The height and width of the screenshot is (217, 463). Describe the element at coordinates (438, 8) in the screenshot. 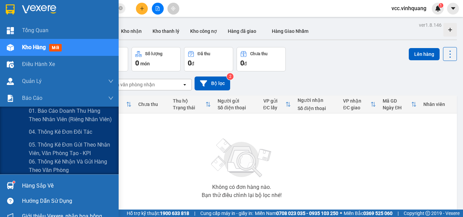

I see `img: icon-new-feature` at that location.